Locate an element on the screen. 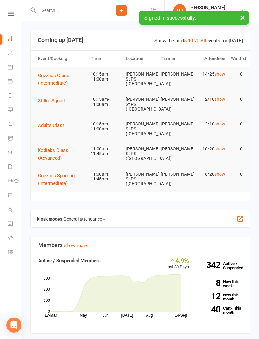  a: People is located at coordinates (15, 53).